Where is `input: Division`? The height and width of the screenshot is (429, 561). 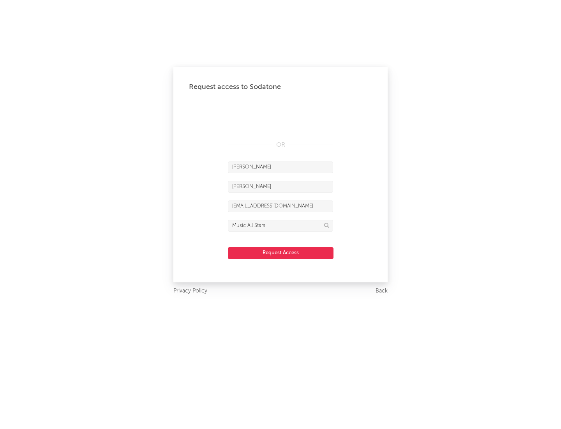 input: Division is located at coordinates (281, 226).